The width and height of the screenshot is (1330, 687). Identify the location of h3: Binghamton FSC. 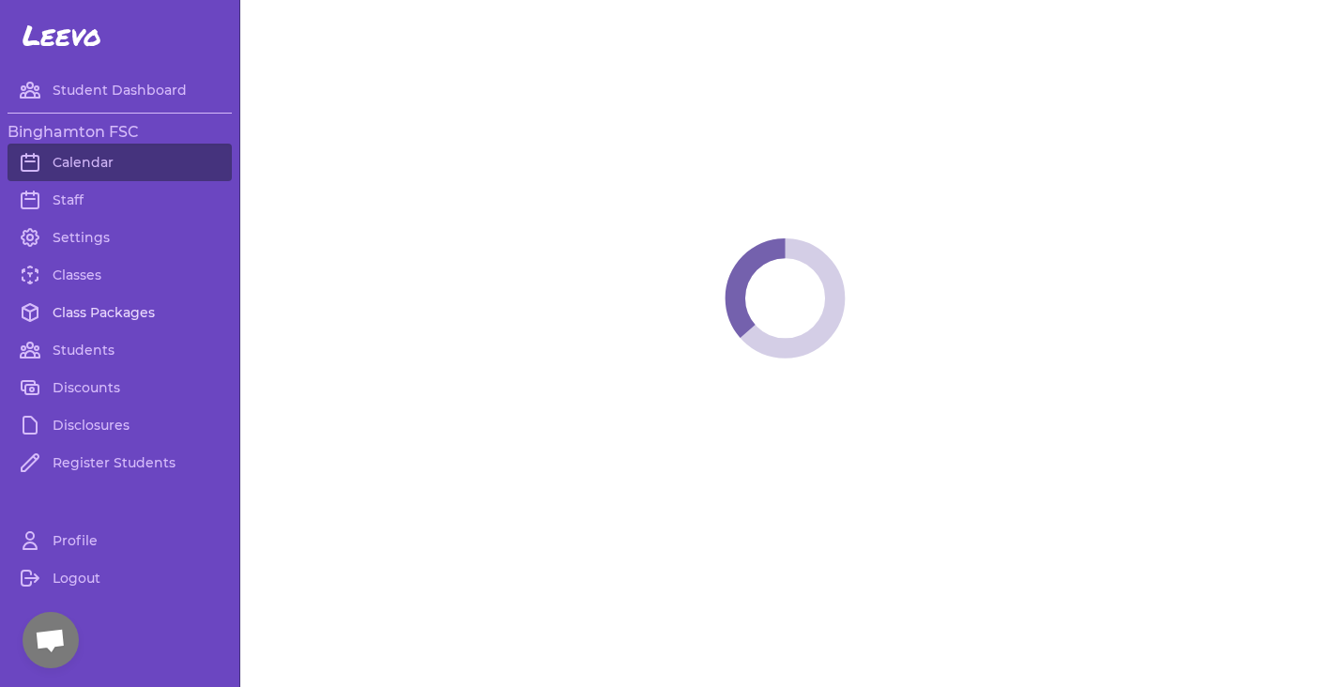
(119, 132).